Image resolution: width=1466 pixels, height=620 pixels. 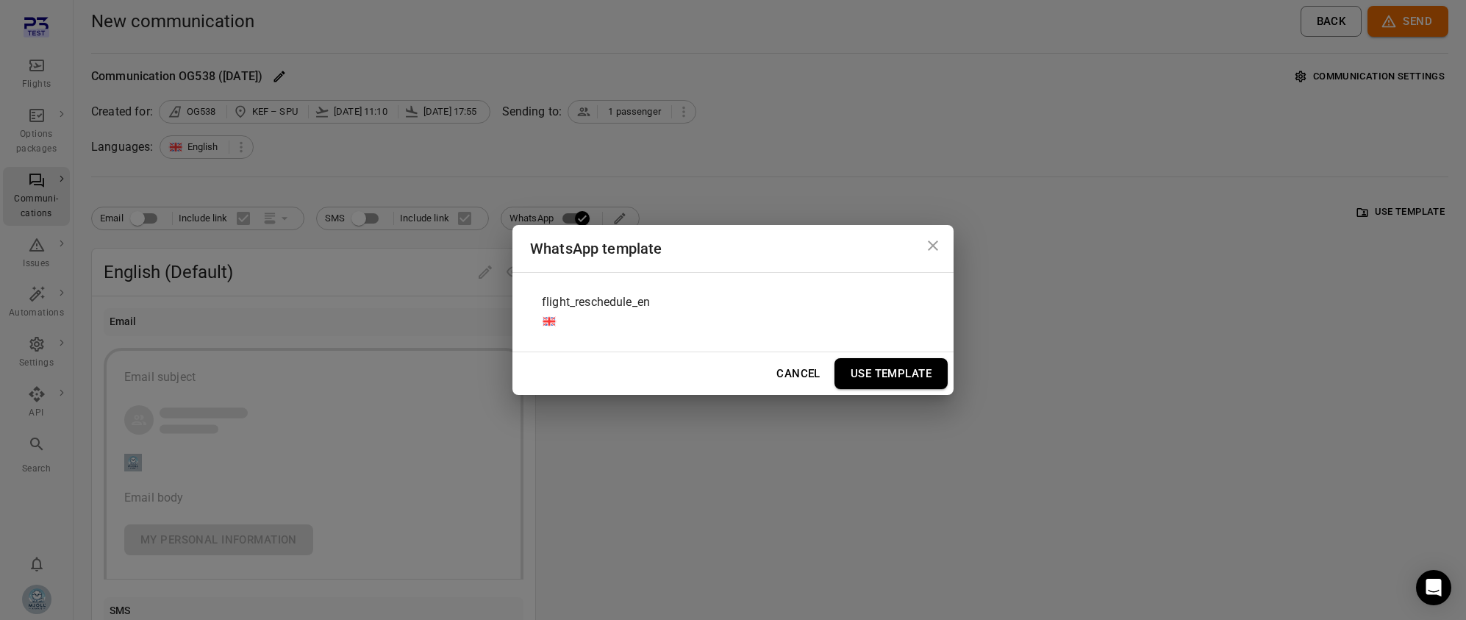 I want to click on div: flight_reschedule_en, so click(x=733, y=312).